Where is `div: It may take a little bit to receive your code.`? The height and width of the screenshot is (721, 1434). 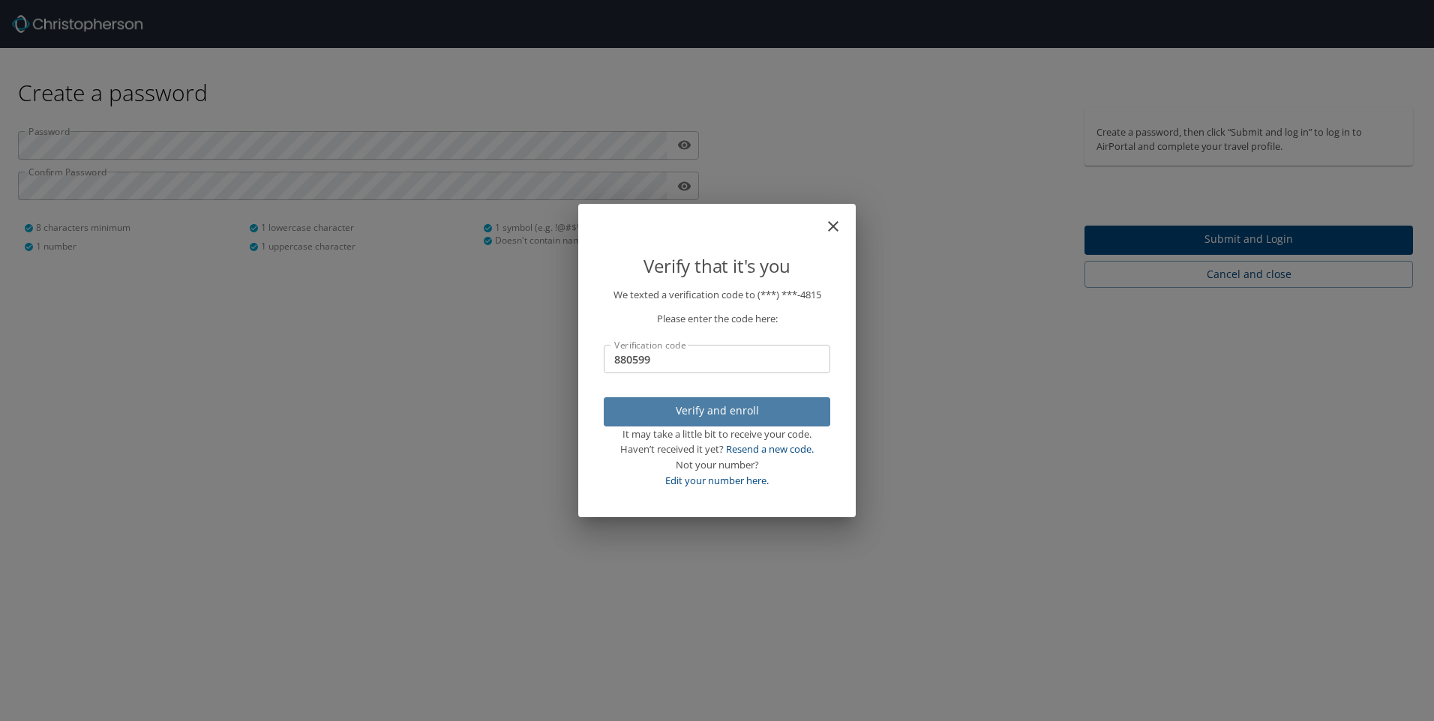 div: It may take a little bit to receive your code. is located at coordinates (717, 434).